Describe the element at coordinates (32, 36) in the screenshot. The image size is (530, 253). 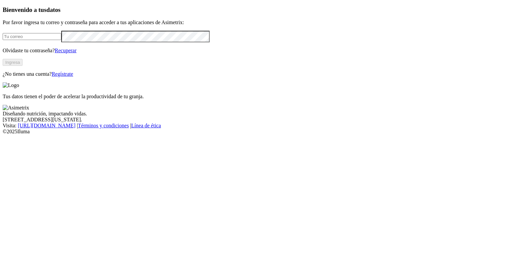
I see `input: Tu correo` at that location.